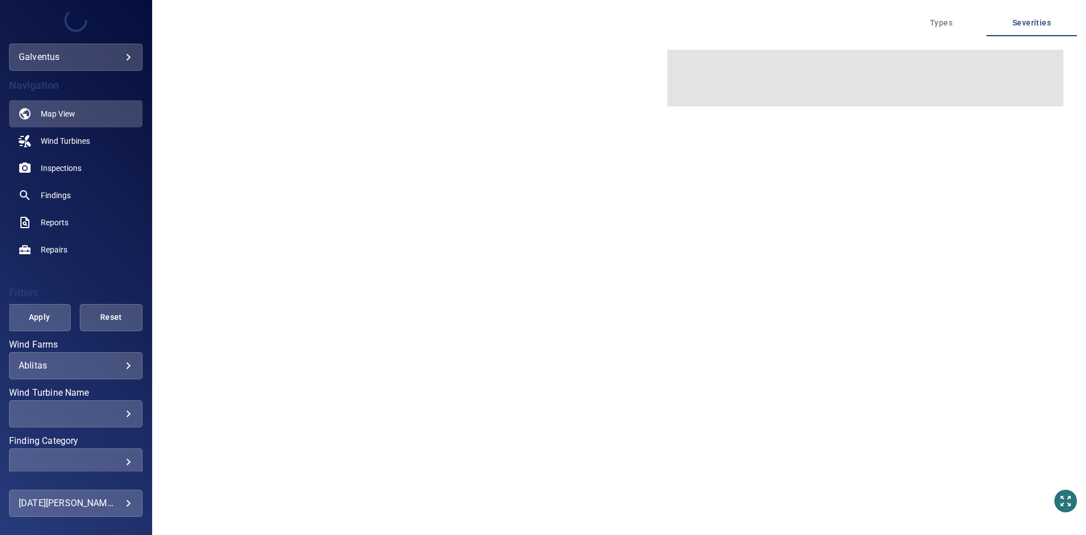 The width and height of the screenshot is (1086, 535). I want to click on span: Severities, so click(1032, 23).